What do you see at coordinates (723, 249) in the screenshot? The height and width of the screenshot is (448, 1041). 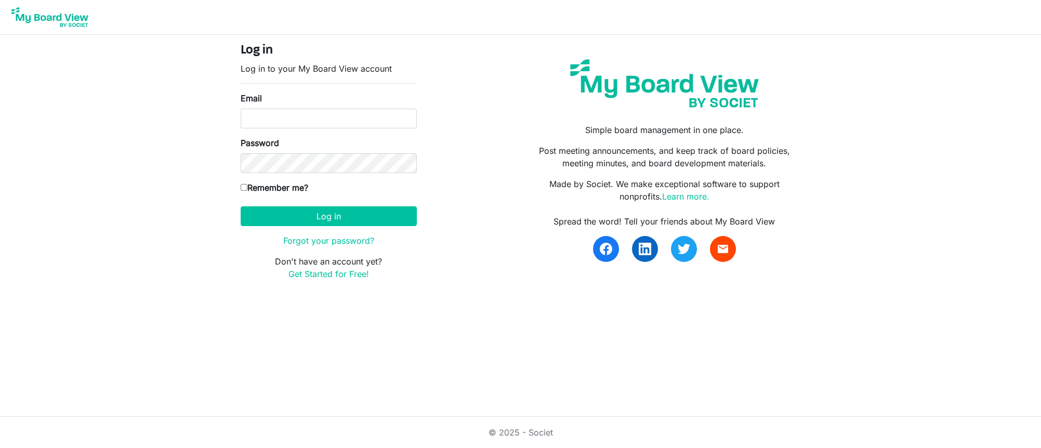 I see `span: email` at bounding box center [723, 249].